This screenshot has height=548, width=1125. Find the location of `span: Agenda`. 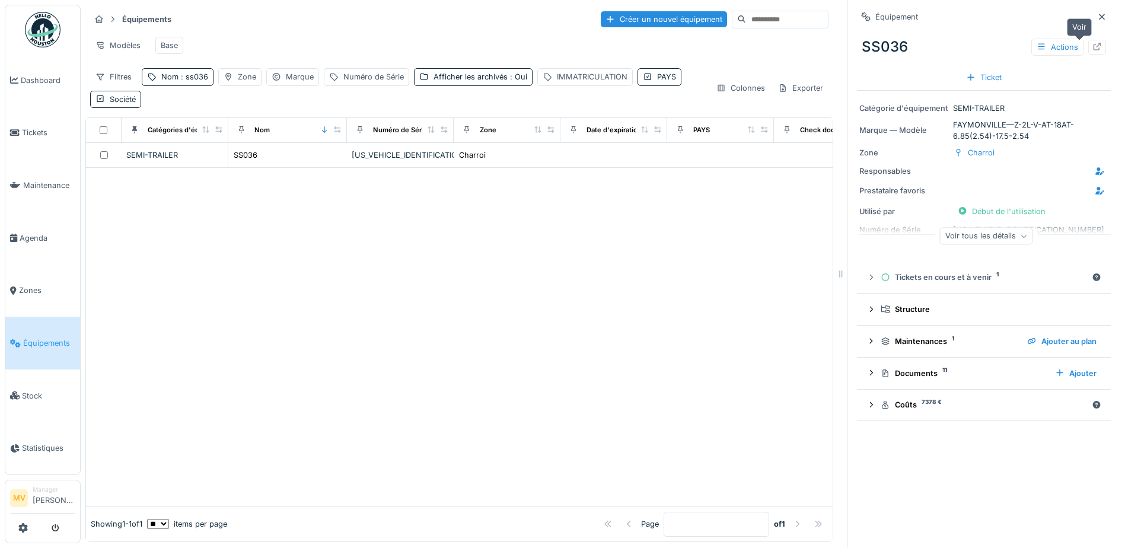

span: Agenda is located at coordinates (47, 238).